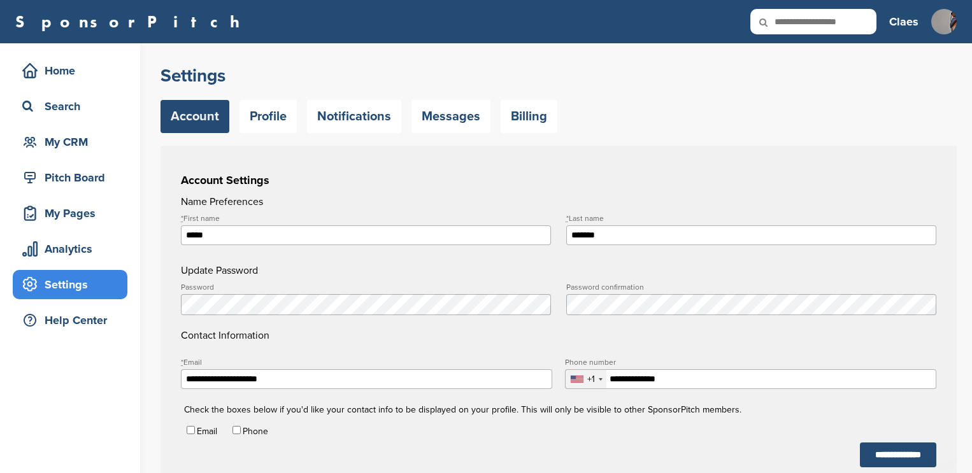 This screenshot has width=972, height=473. I want to click on div: Settings, so click(73, 285).